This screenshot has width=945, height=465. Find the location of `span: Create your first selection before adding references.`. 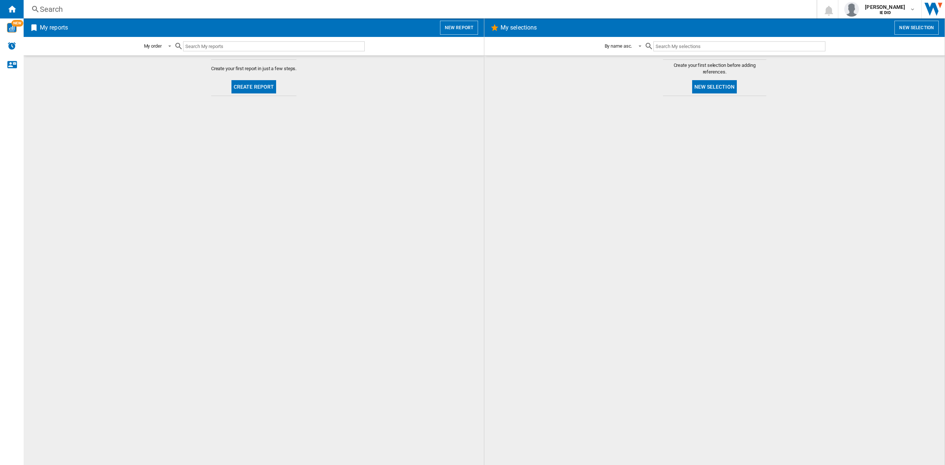

span: Create your first selection before adding references. is located at coordinates (714, 69).